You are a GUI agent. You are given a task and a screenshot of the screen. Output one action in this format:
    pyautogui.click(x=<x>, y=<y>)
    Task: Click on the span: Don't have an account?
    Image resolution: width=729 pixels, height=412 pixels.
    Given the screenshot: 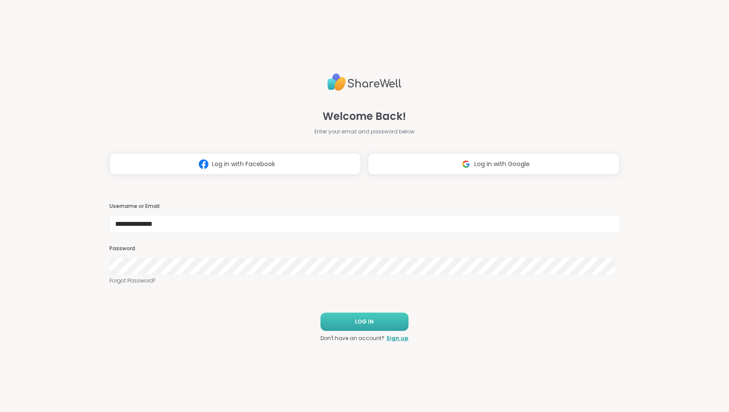 What is the action you would take?
    pyautogui.click(x=352, y=338)
    